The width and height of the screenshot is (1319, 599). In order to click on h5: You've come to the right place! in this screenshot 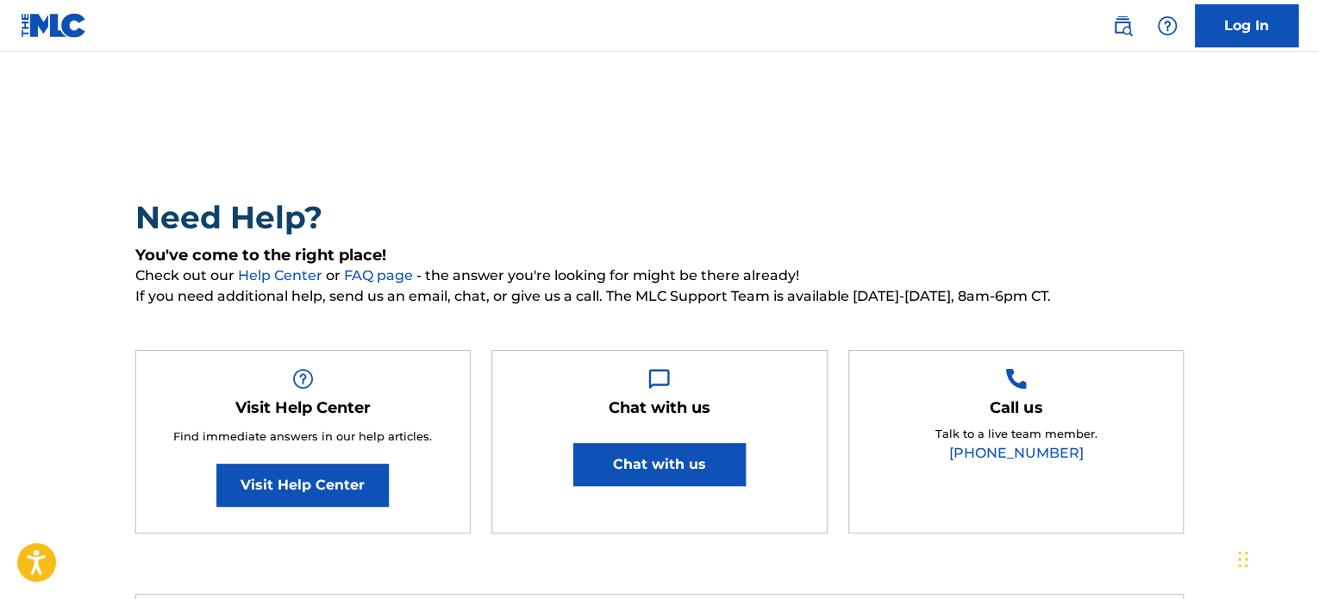, I will do `click(659, 255)`.